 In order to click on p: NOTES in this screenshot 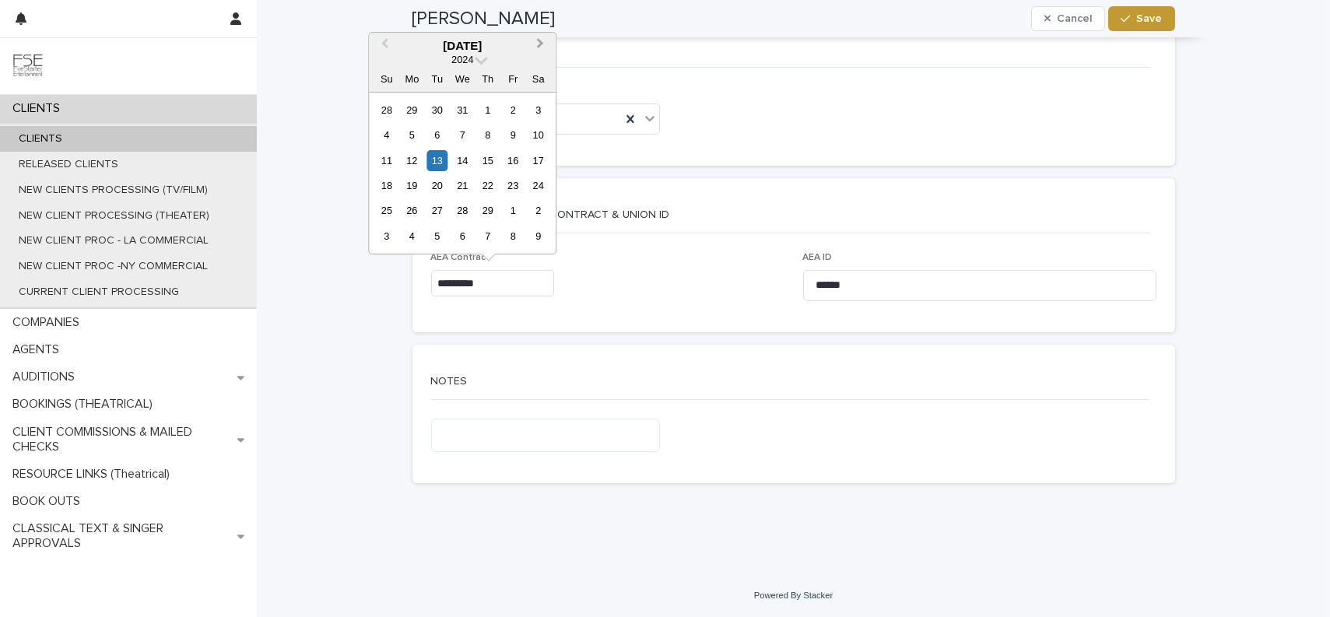, I will do `click(791, 381)`.